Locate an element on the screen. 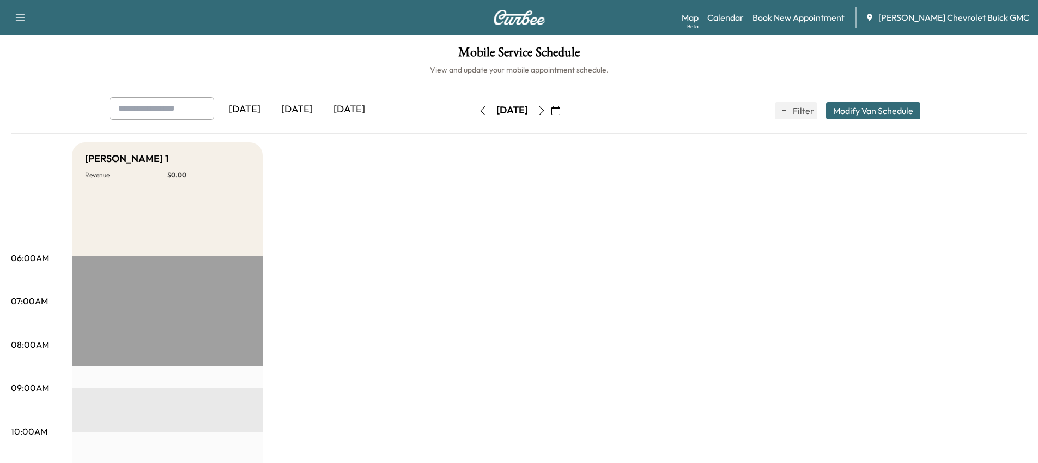 This screenshot has height=463, width=1038. h6: View and update your mobile appointment schedule. is located at coordinates (519, 70).